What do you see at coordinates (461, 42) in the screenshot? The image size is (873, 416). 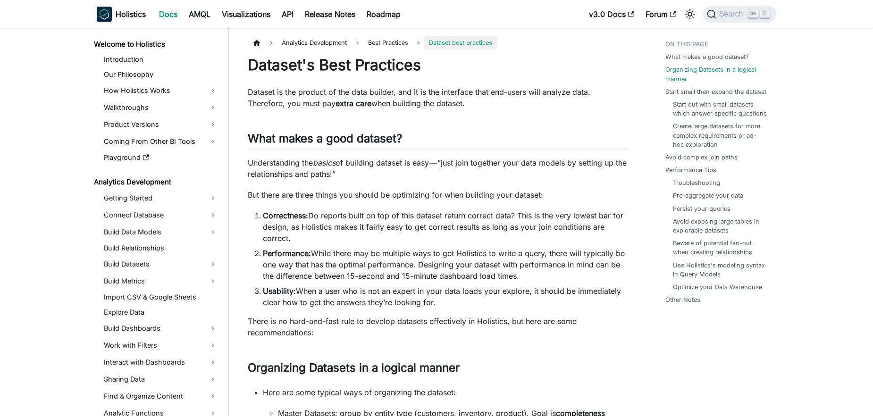 I see `span: Dataset best practices` at bounding box center [461, 42].